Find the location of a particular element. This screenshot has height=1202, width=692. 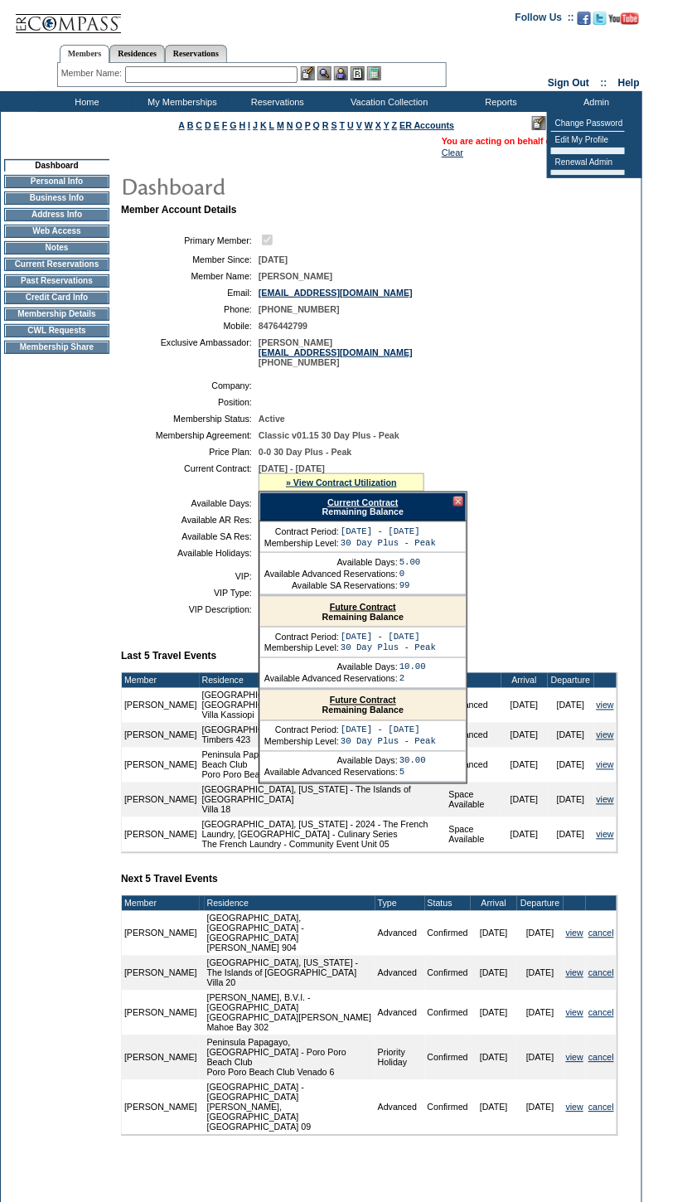

td: Current Contract: is located at coordinates (190, 477).